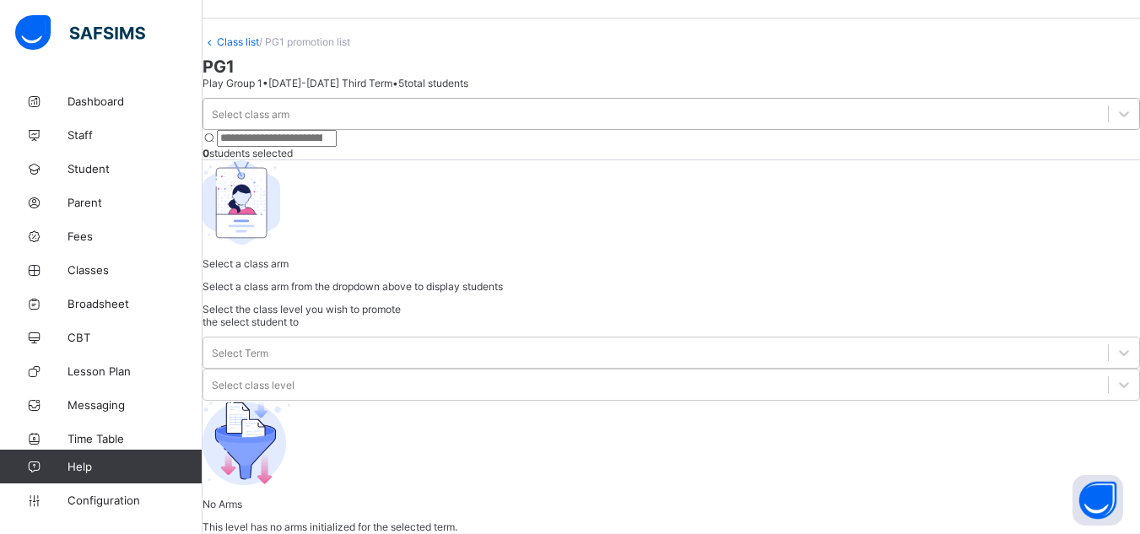 The height and width of the screenshot is (534, 1140). What do you see at coordinates (246, 443) in the screenshot?
I see `img: filter.9c15f445b04ce8b7d5281b41737f44c2.svg` at bounding box center [246, 443].